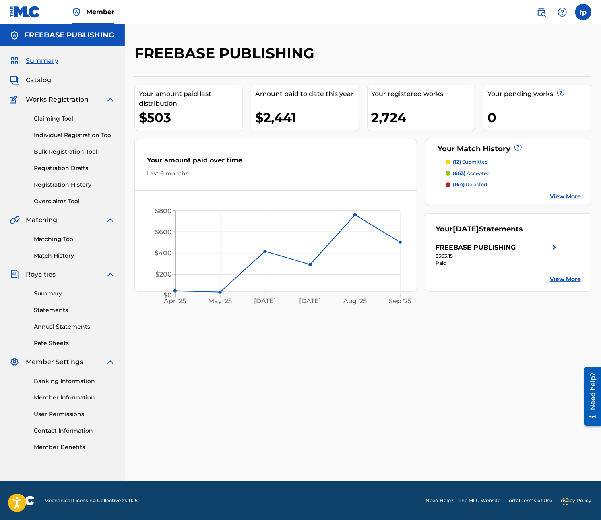 This screenshot has width=601, height=520. What do you see at coordinates (15, 274) in the screenshot?
I see `img: Royalties` at bounding box center [15, 274].